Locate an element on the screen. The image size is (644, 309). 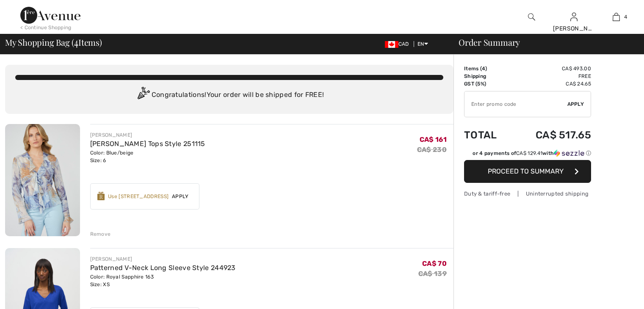
td: Total is located at coordinates (487, 135).